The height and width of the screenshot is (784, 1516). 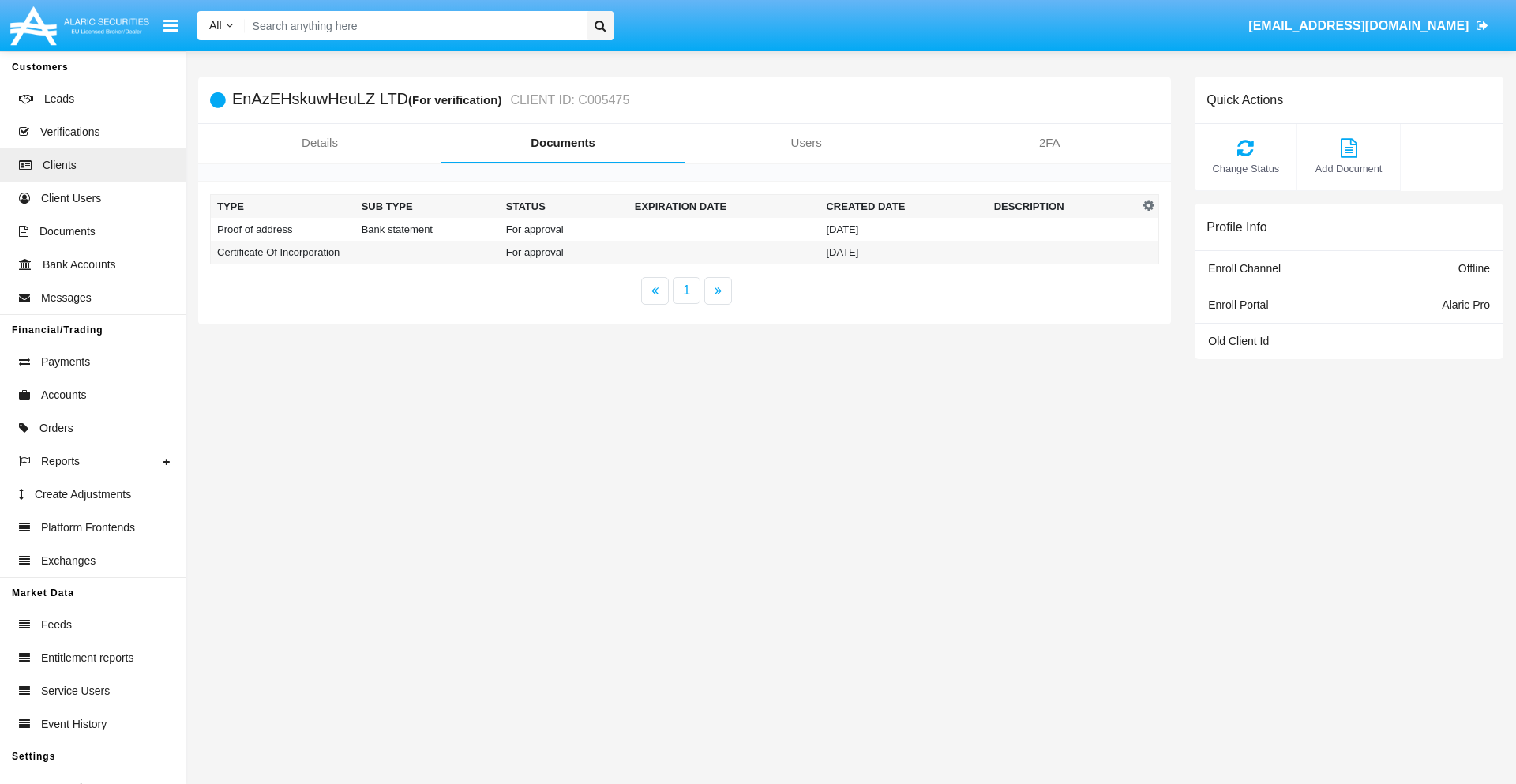 I want to click on td: Bank statement, so click(x=427, y=229).